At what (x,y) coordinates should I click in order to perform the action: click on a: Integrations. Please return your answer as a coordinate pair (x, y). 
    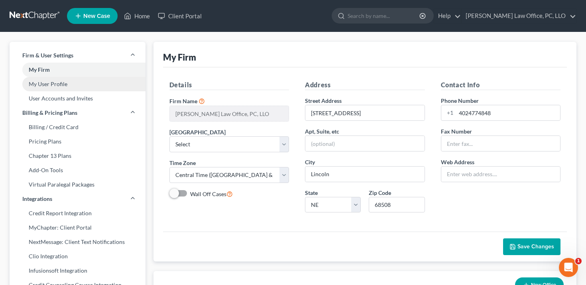
    Looking at the image, I should click on (77, 199).